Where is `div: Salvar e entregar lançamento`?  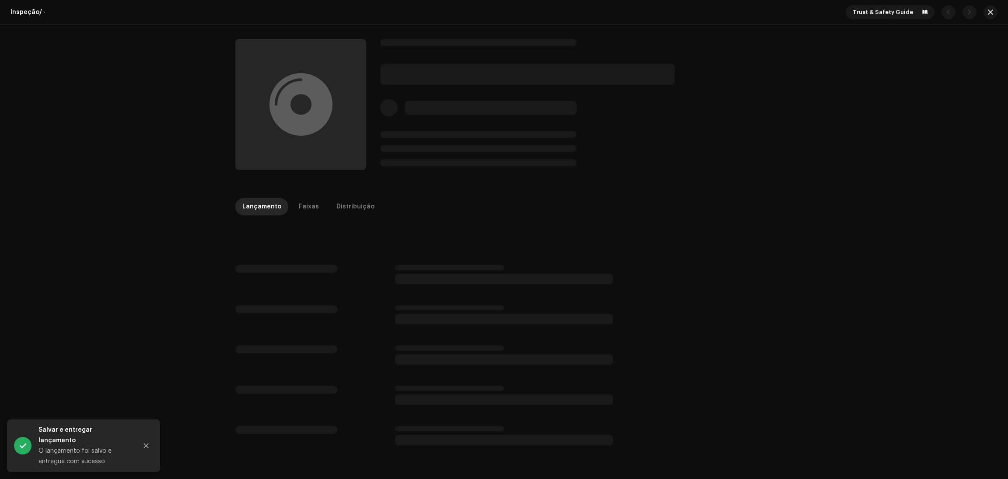
div: Salvar e entregar lançamento is located at coordinates (84, 435).